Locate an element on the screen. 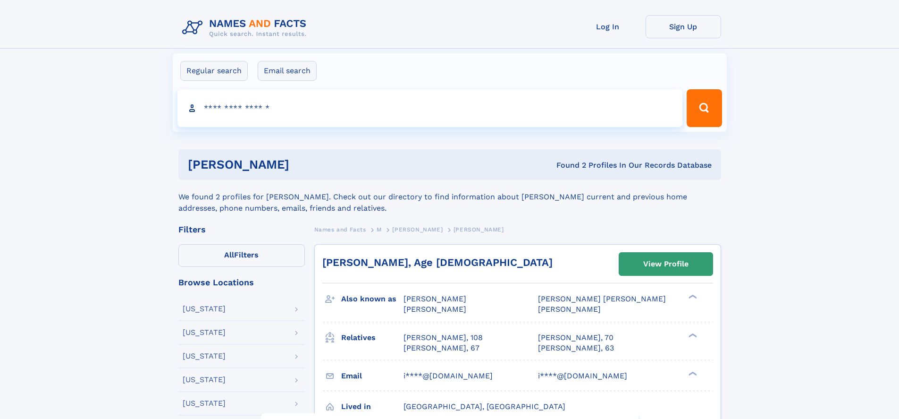 The width and height of the screenshot is (899, 419). a: M is located at coordinates (379, 229).